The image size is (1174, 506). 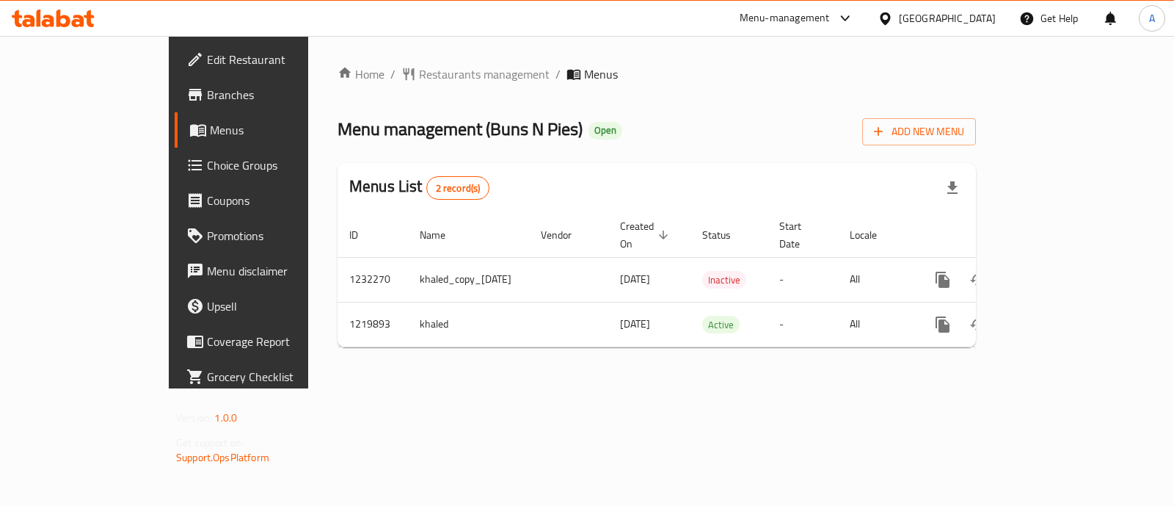 I want to click on a: Branches, so click(x=269, y=95).